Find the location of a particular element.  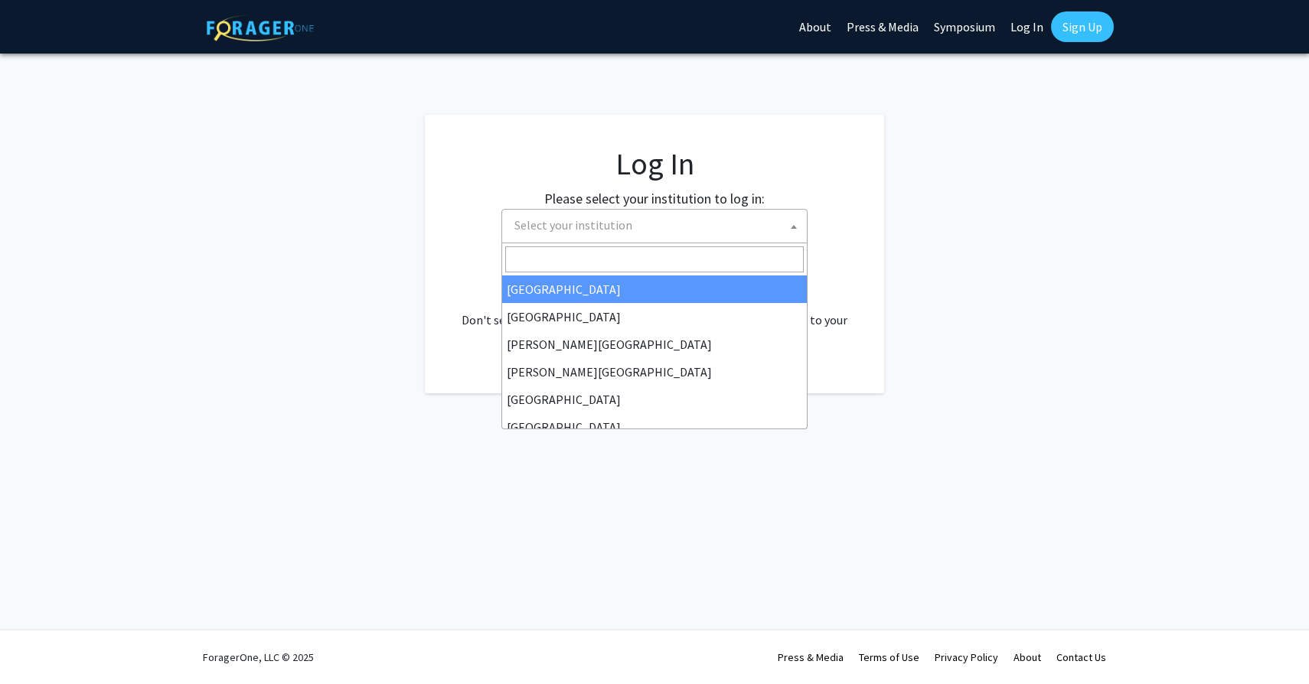

img: ForagerOne Logo is located at coordinates (260, 28).